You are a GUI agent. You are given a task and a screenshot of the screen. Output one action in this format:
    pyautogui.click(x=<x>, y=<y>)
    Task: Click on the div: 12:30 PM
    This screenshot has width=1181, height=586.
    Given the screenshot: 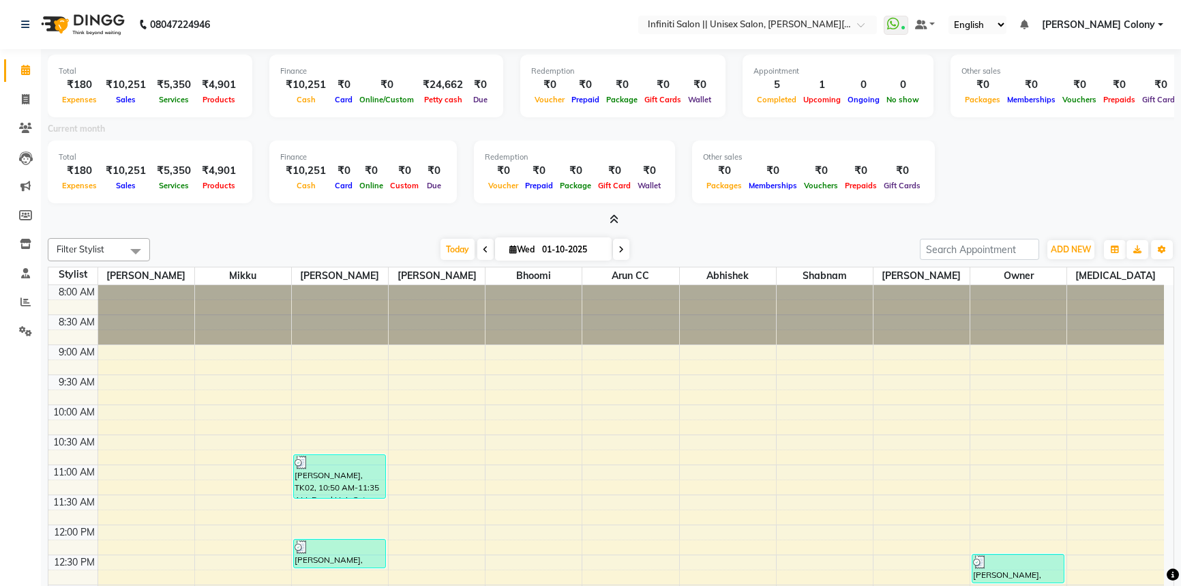 What is the action you would take?
    pyautogui.click(x=74, y=562)
    